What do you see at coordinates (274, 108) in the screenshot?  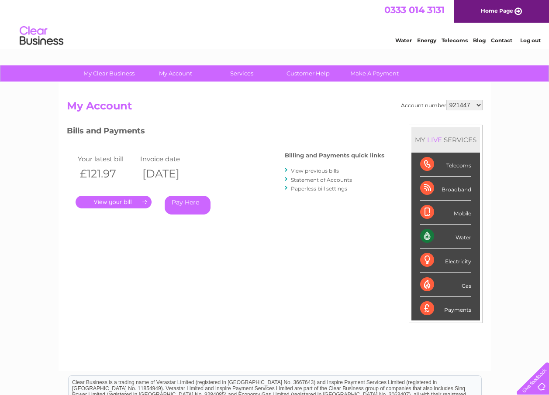 I see `h2: My Account` at bounding box center [274, 108].